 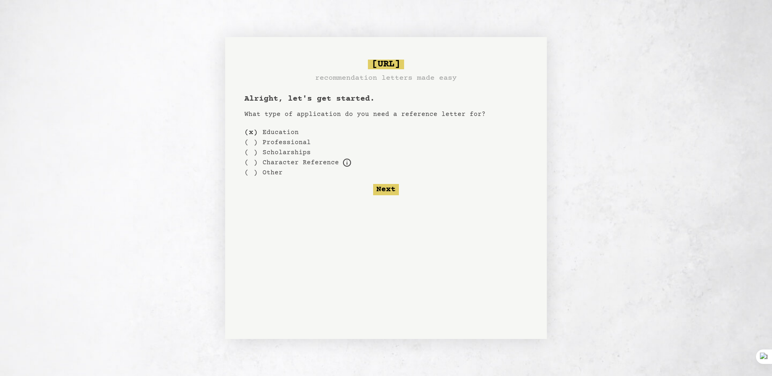 What do you see at coordinates (301, 162) in the screenshot?
I see `label: For example, loans, housing applications, parole, professional certification, etc.` at bounding box center [301, 162].